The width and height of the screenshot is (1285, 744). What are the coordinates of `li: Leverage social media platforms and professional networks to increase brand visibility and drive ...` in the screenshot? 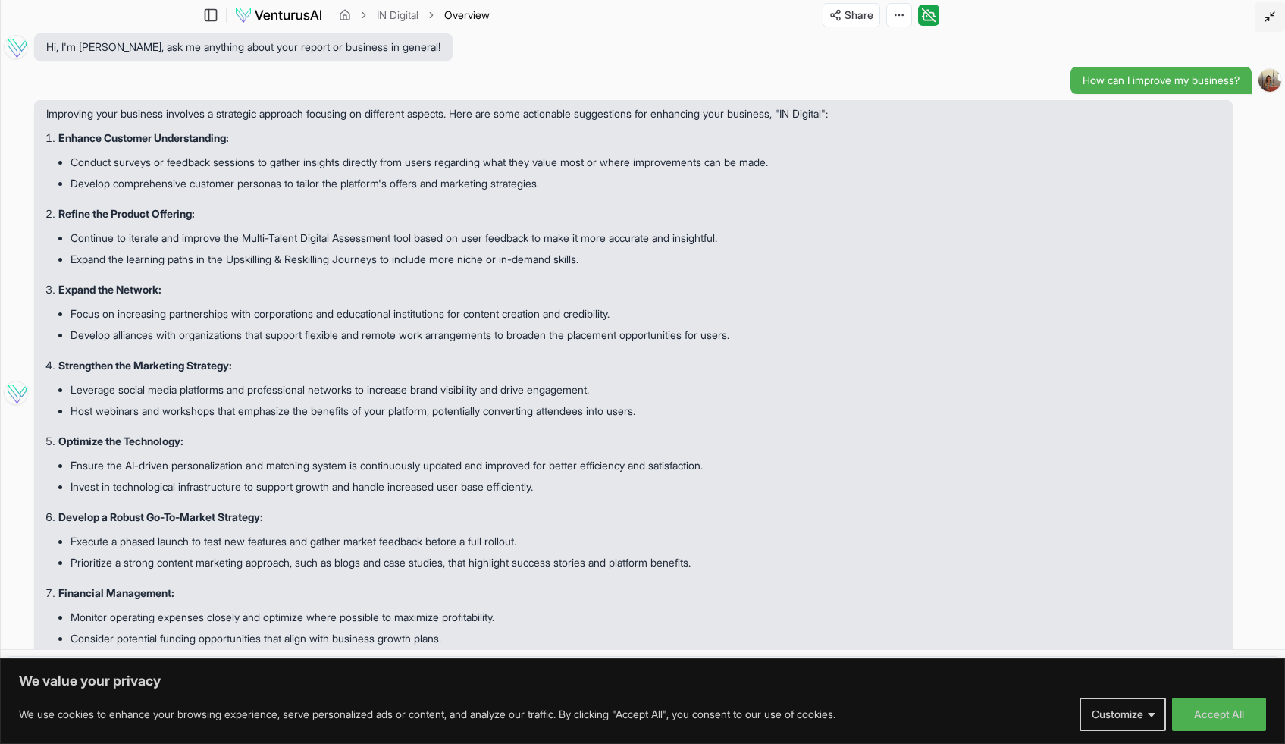 It's located at (645, 390).